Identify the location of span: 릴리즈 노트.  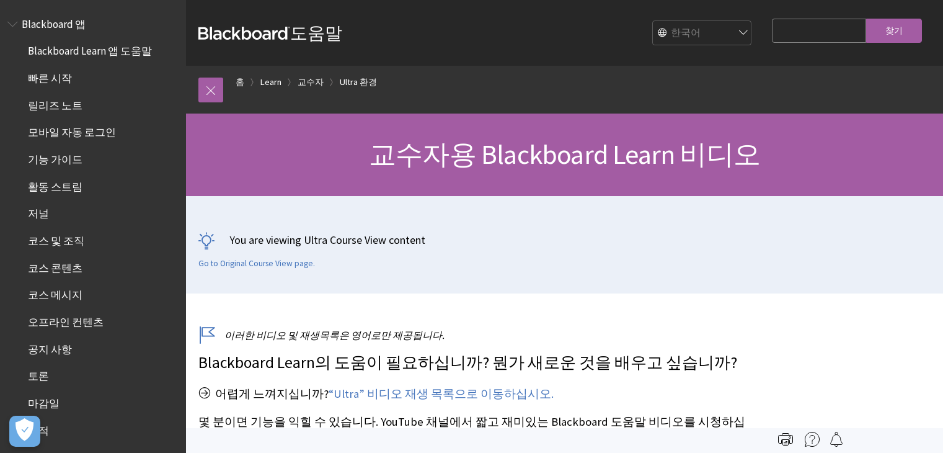
(55, 103).